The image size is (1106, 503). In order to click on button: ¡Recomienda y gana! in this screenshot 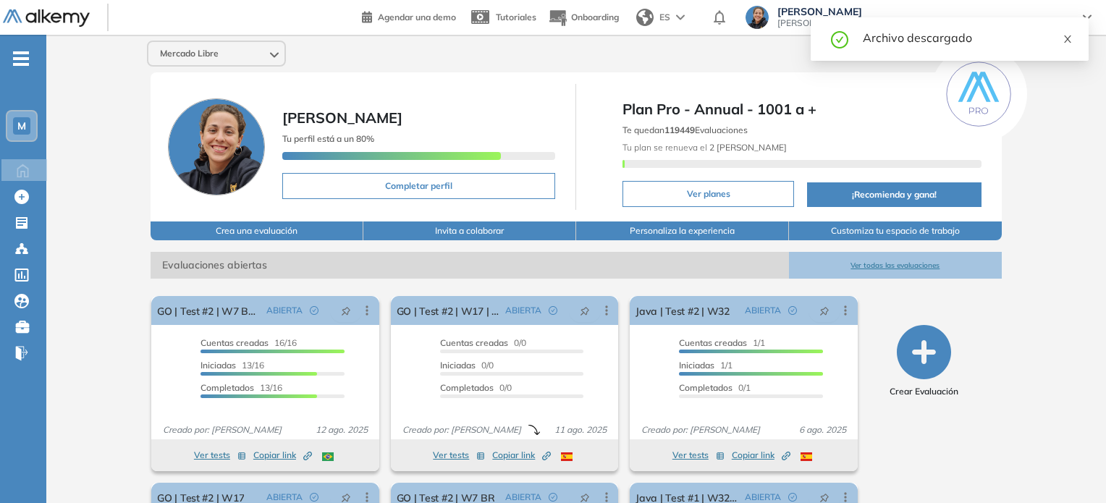, I will do `click(894, 195)`.